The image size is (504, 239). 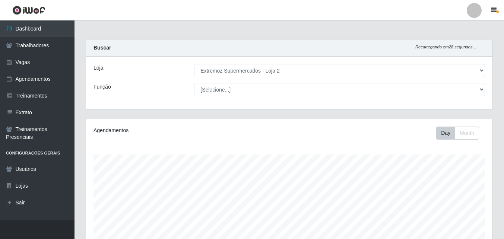 I want to click on strong: Buscar, so click(x=102, y=48).